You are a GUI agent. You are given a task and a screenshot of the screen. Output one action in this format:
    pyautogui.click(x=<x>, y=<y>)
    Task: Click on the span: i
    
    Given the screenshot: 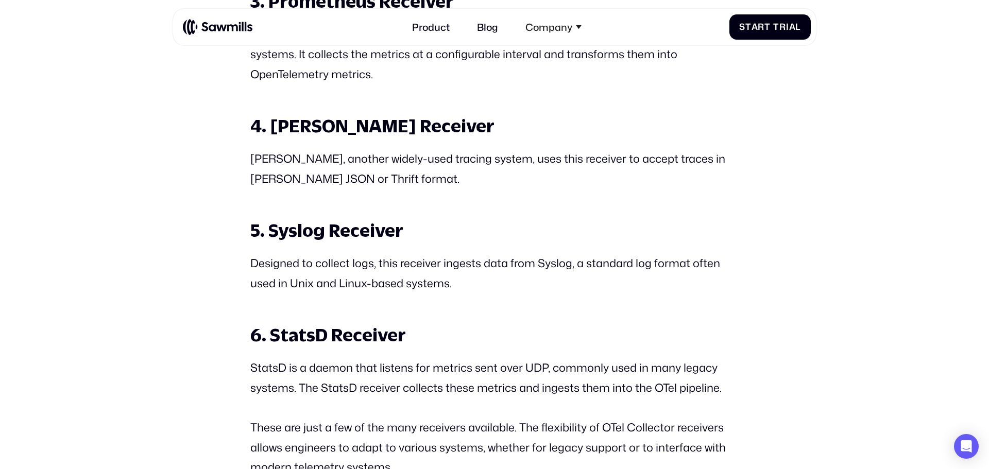 What is the action you would take?
    pyautogui.click(x=787, y=27)
    